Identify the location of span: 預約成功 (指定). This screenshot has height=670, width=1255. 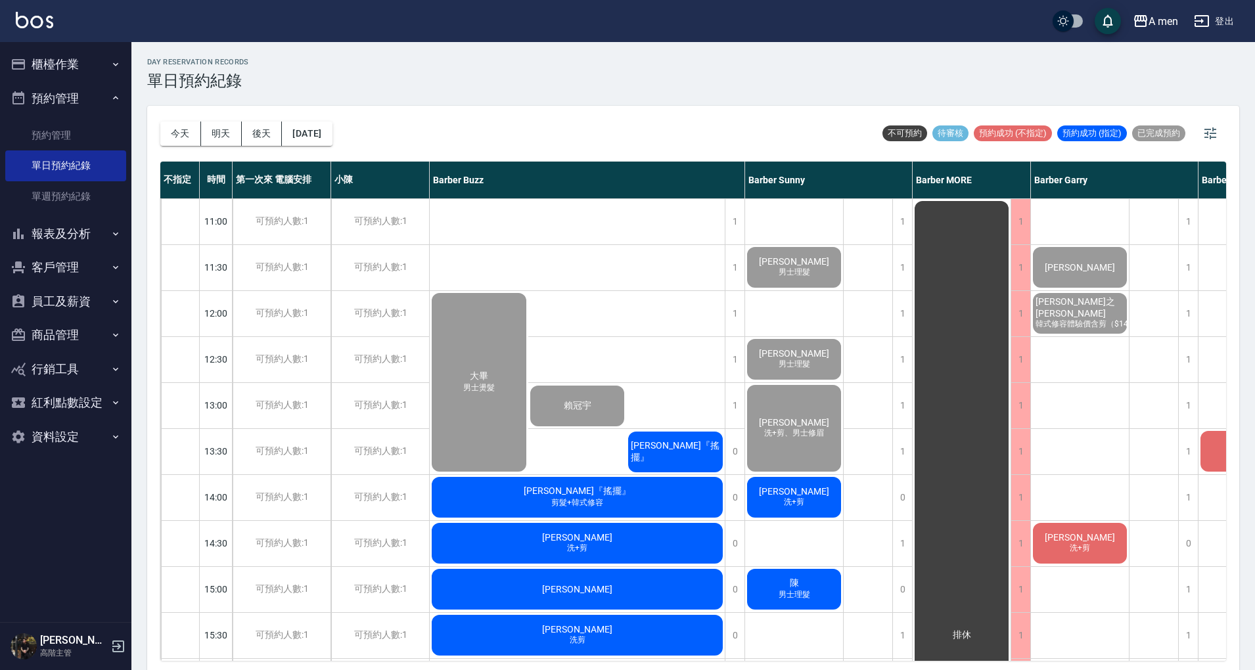
(1092, 133).